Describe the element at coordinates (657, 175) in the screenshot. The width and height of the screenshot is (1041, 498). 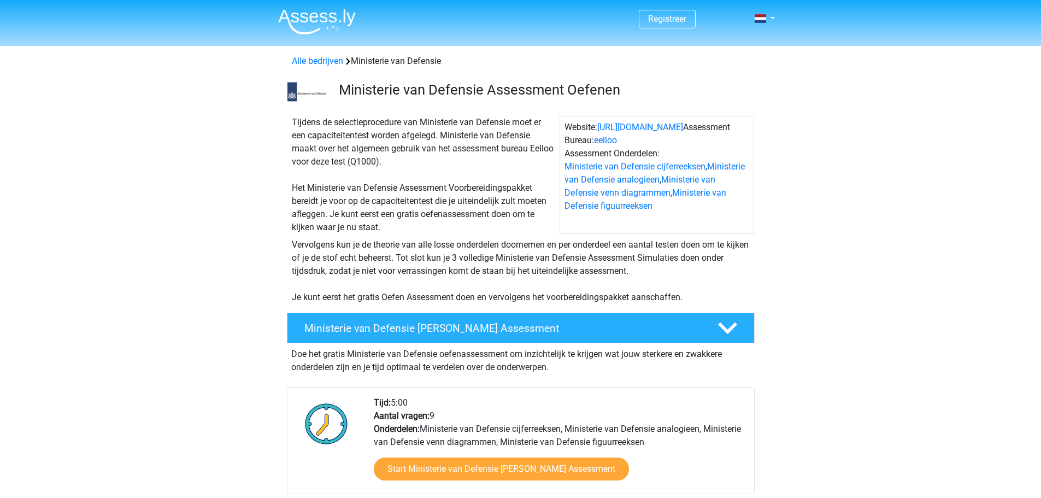
I see `div: Website: Assessment Bureau: Assessment Onderdelen: , , ,` at that location.